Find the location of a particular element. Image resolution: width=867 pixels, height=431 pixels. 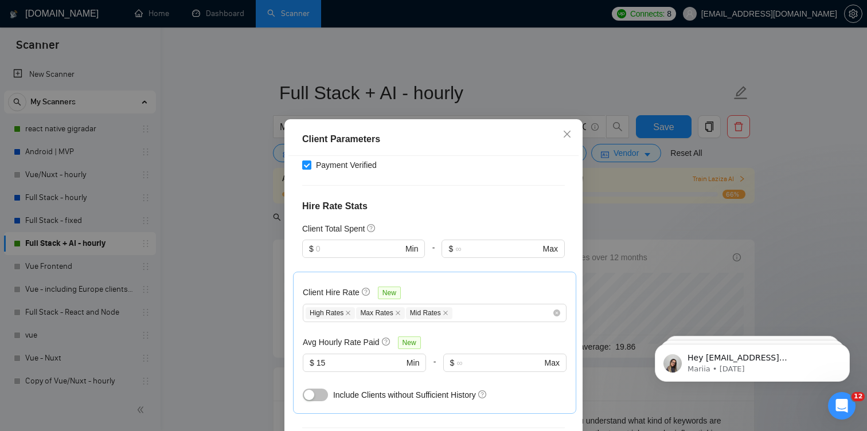

span: High Rates is located at coordinates (330, 313).